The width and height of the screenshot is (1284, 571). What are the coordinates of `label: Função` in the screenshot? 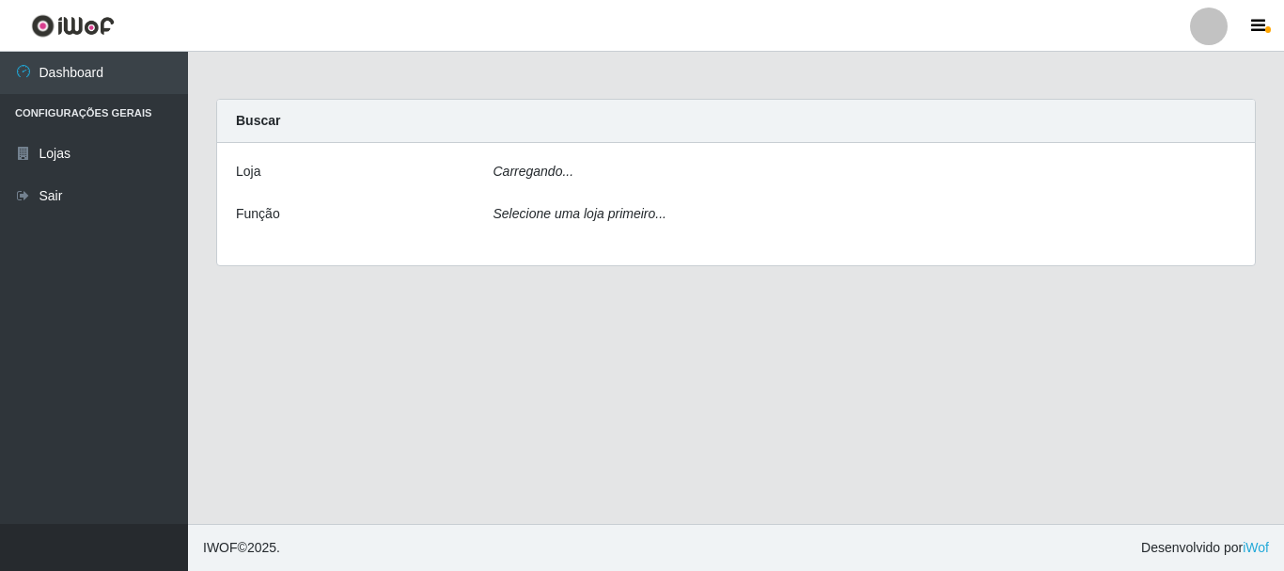 It's located at (258, 213).